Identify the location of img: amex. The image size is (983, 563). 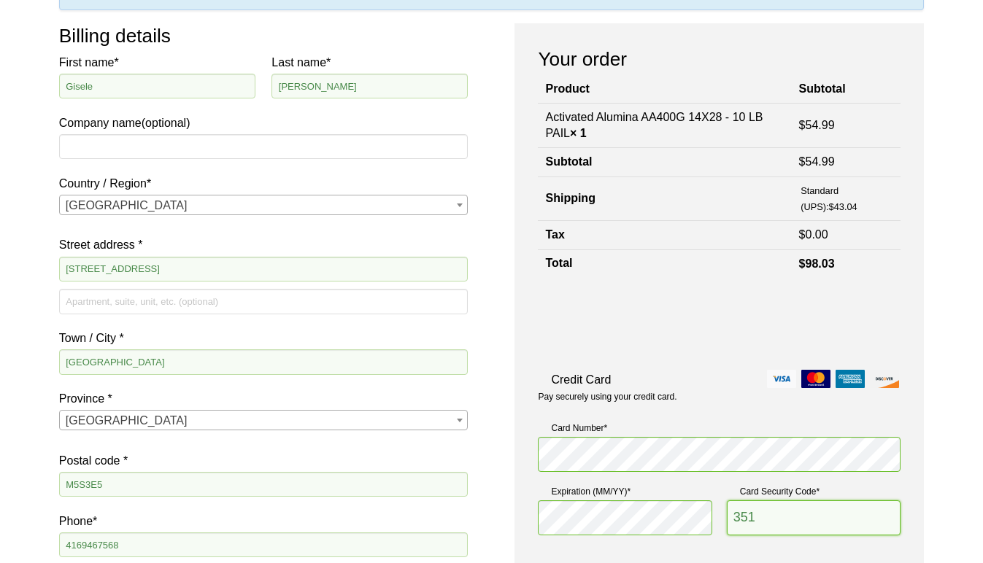
(850, 379).